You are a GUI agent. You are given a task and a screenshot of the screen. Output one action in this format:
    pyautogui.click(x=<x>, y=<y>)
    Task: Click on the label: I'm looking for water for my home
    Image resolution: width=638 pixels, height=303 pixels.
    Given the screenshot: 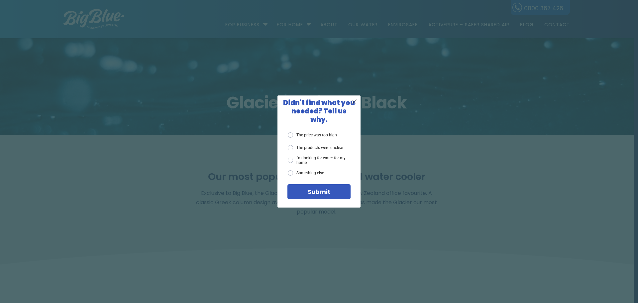 What is the action you would take?
    pyautogui.click(x=319, y=160)
    